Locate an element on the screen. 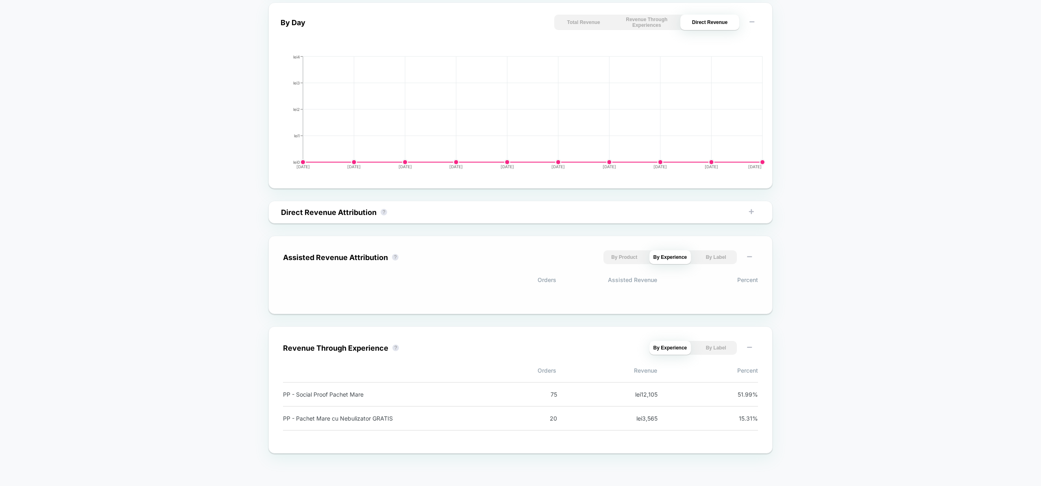 This screenshot has width=1041, height=486. span: 15.31 % is located at coordinates (739, 418).